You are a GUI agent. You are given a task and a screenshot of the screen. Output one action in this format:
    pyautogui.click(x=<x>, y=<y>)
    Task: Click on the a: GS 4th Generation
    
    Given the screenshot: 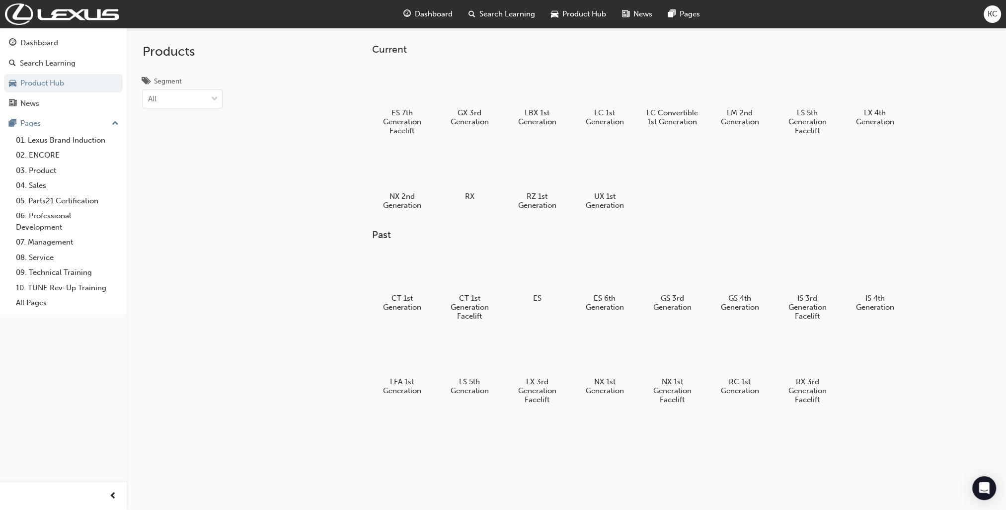 What is the action you would take?
    pyautogui.click(x=740, y=282)
    